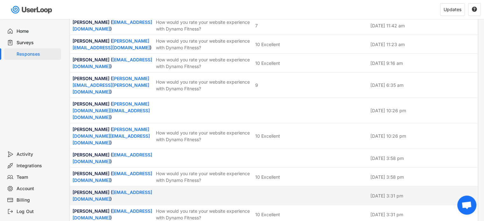  I want to click on div: Activity, so click(38, 154).